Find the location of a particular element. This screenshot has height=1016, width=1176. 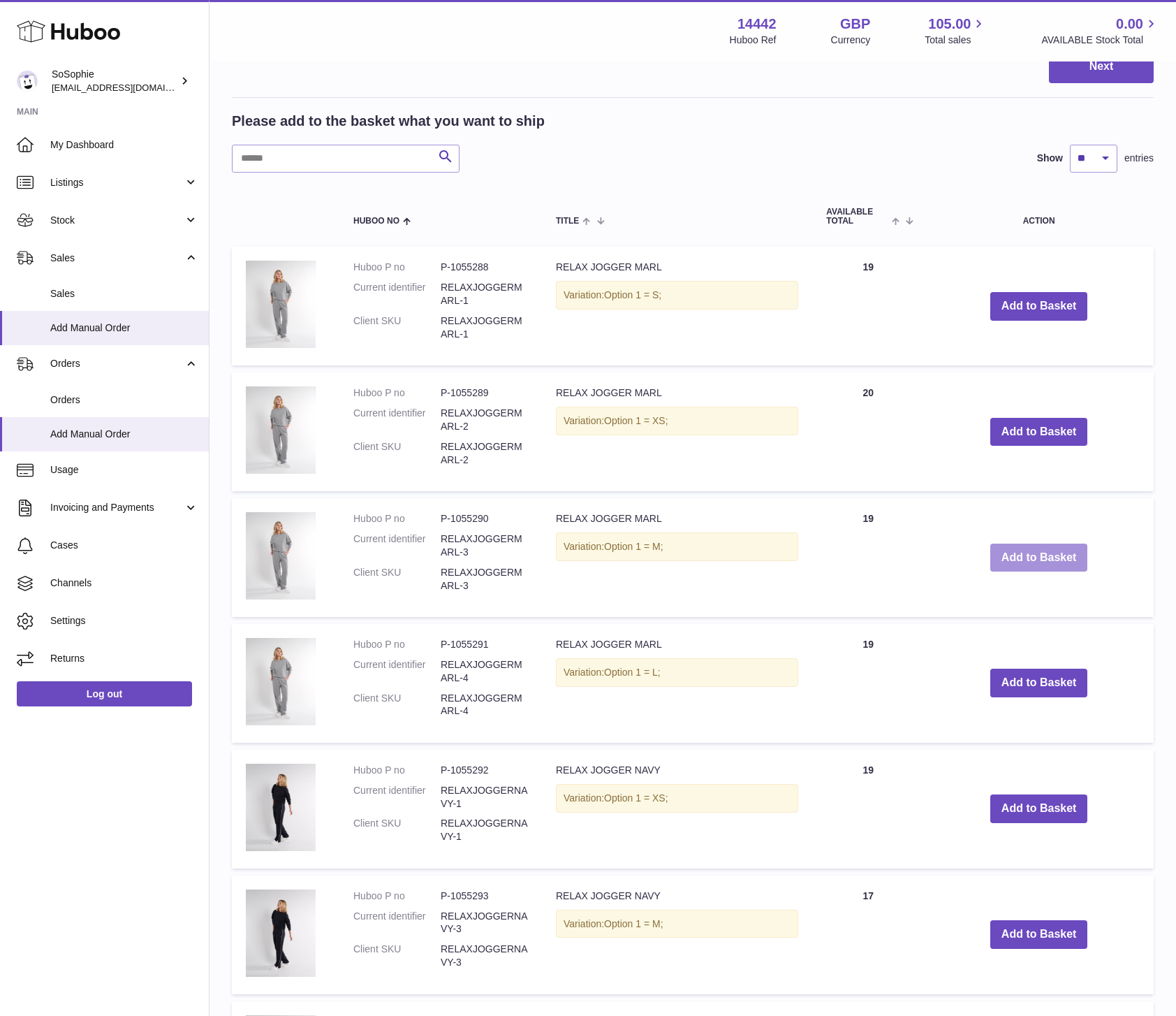

button: Next is located at coordinates (1101, 67).